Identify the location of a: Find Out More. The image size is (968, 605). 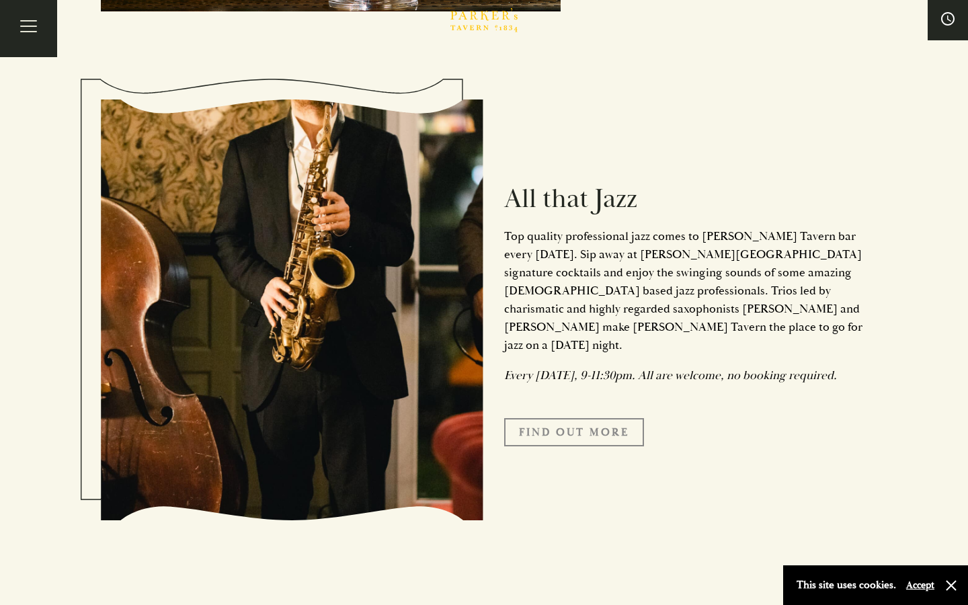
(574, 432).